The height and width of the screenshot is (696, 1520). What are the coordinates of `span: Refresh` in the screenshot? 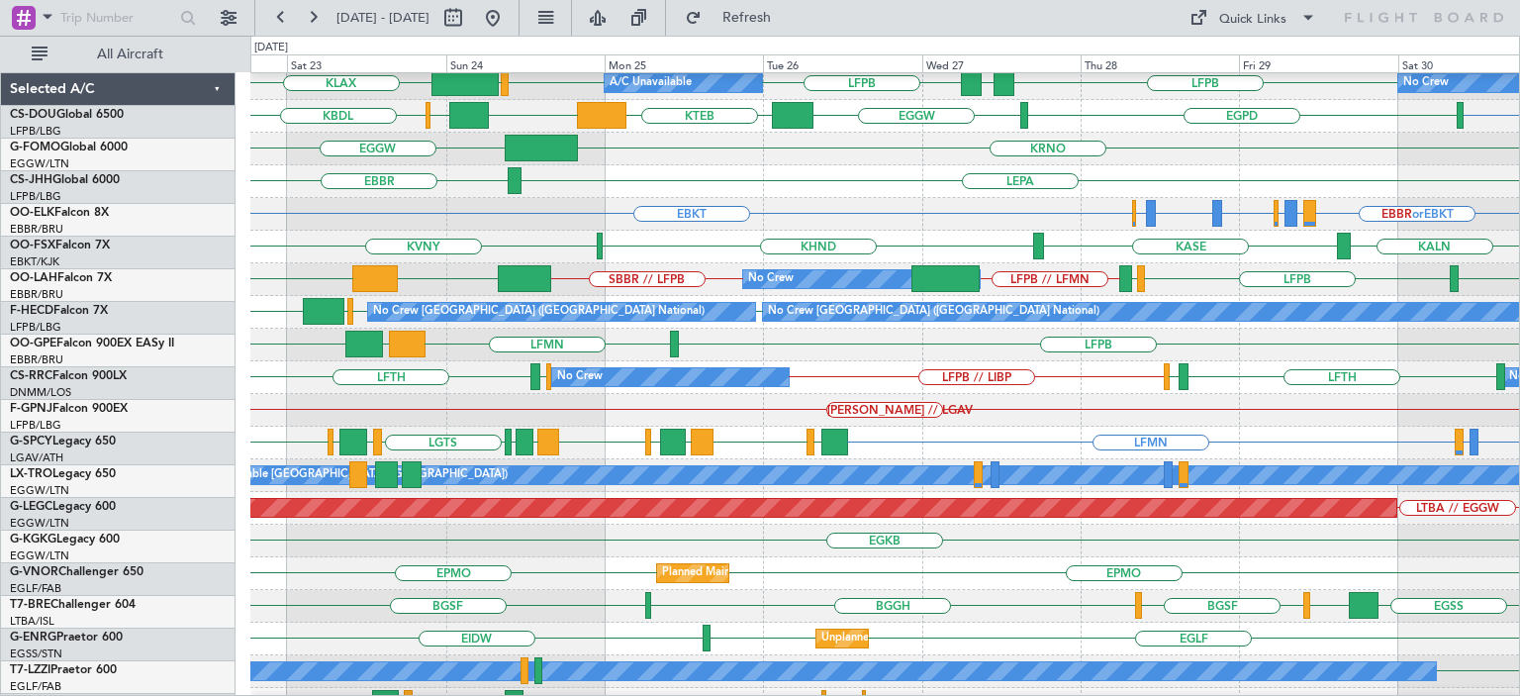 It's located at (747, 18).